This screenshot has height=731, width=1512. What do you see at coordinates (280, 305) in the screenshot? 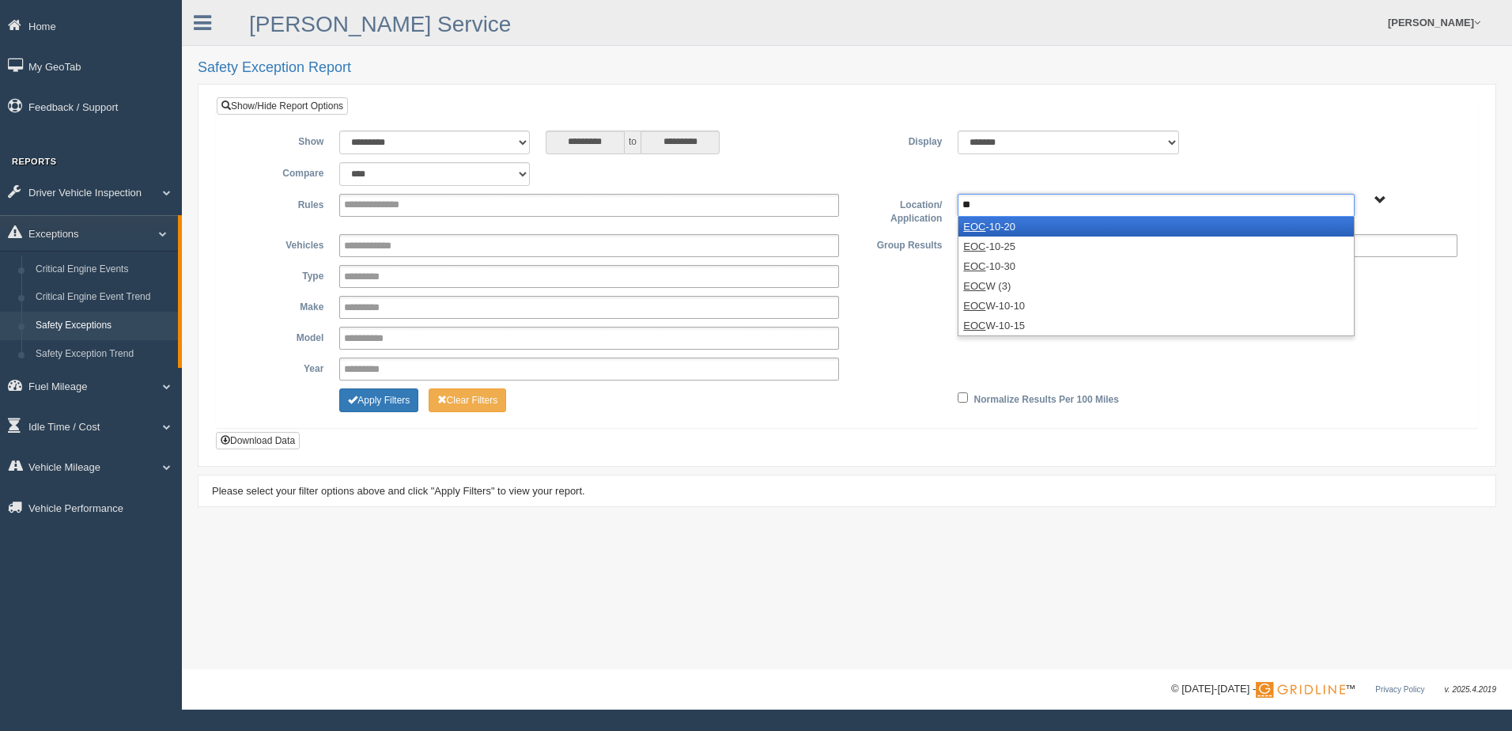
I see `label: Make` at bounding box center [280, 305].